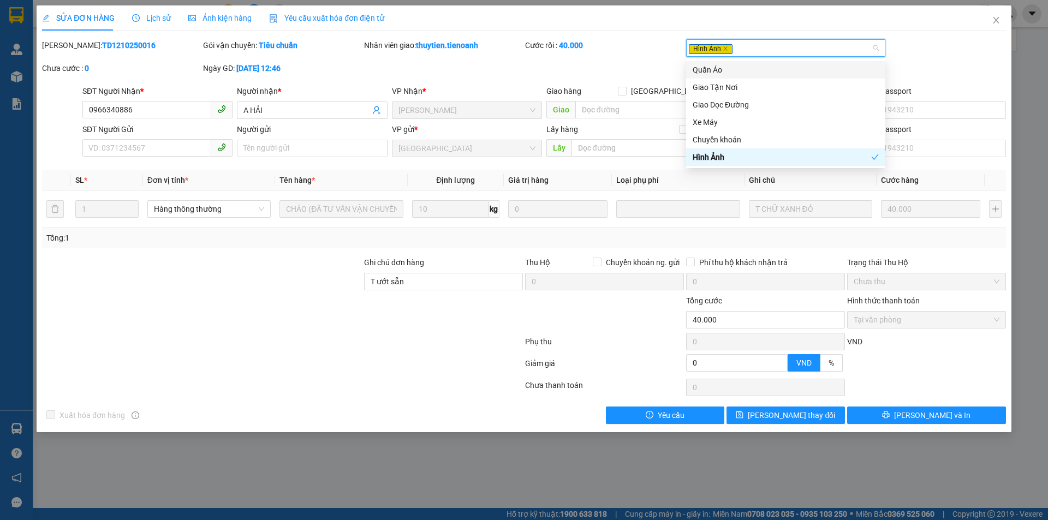 The image size is (1048, 520). Describe the element at coordinates (528, 180) in the screenshot. I see `span: Giá trị hàng` at that location.